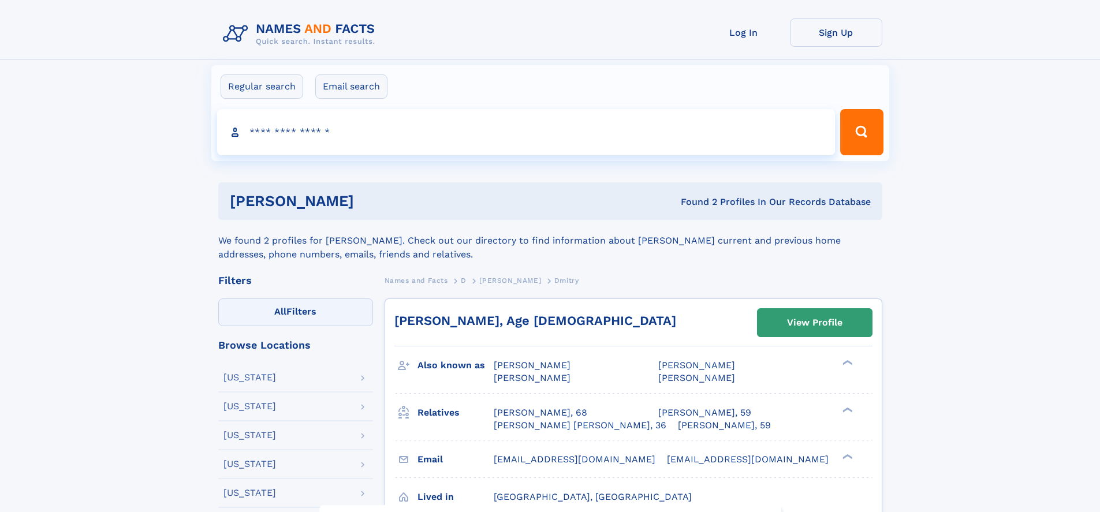  What do you see at coordinates (456, 413) in the screenshot?
I see `h3: Relatives` at bounding box center [456, 413].